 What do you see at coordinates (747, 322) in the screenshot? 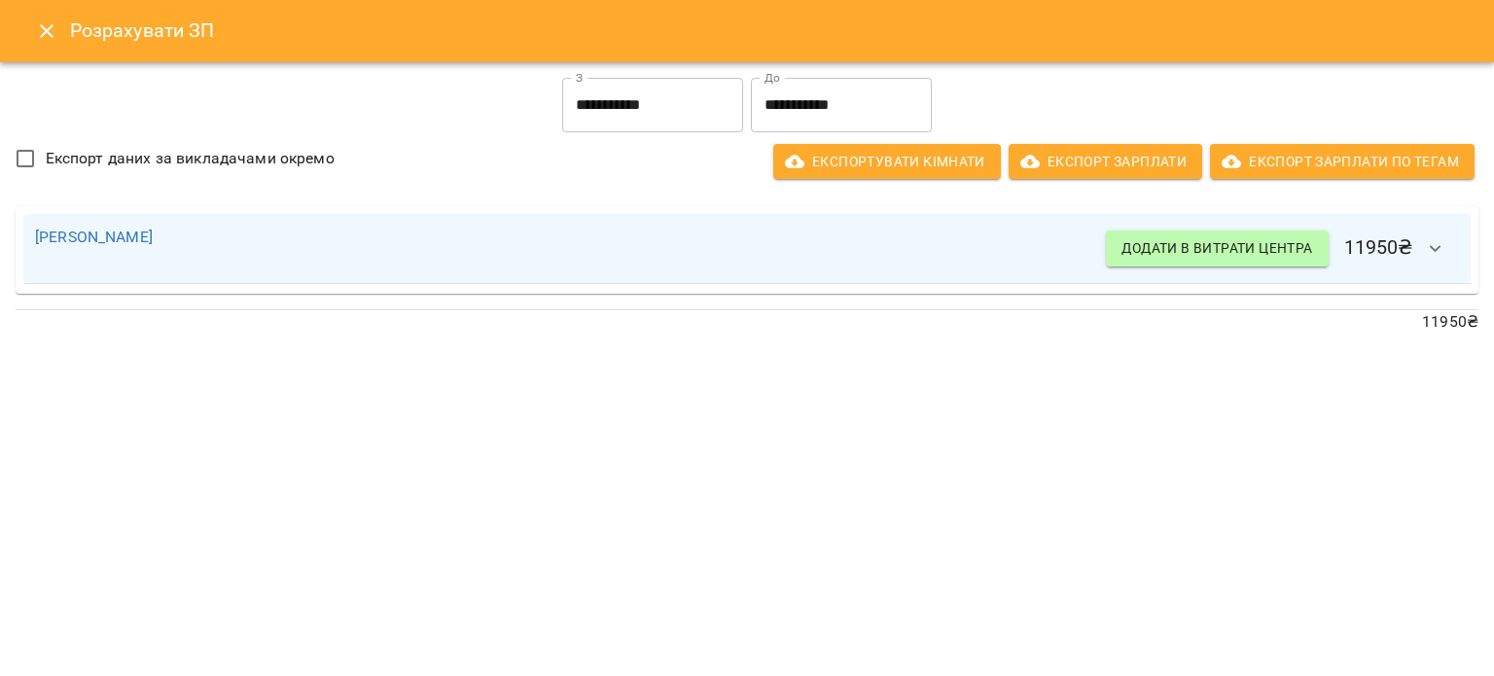
I see `p: 11950 ₴` at bounding box center [747, 322].